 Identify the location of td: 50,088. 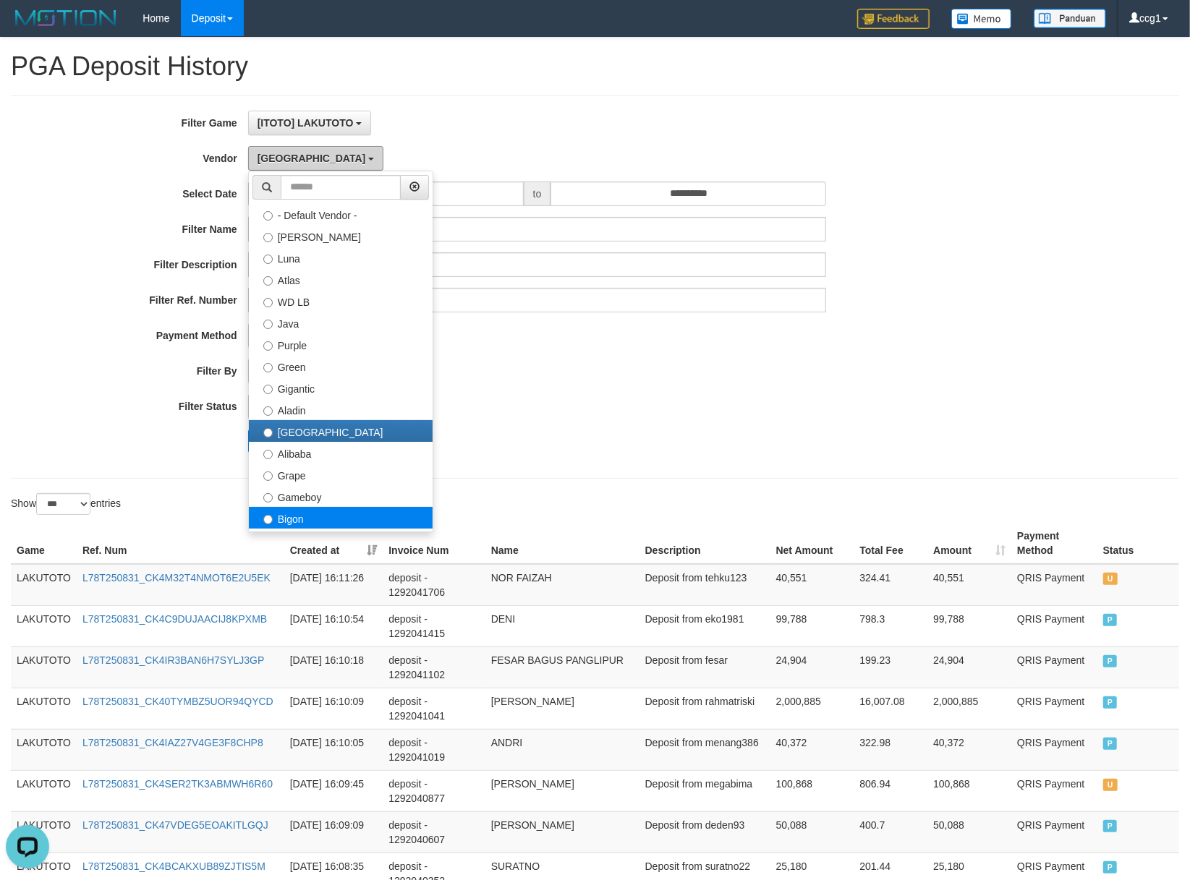
(812, 832).